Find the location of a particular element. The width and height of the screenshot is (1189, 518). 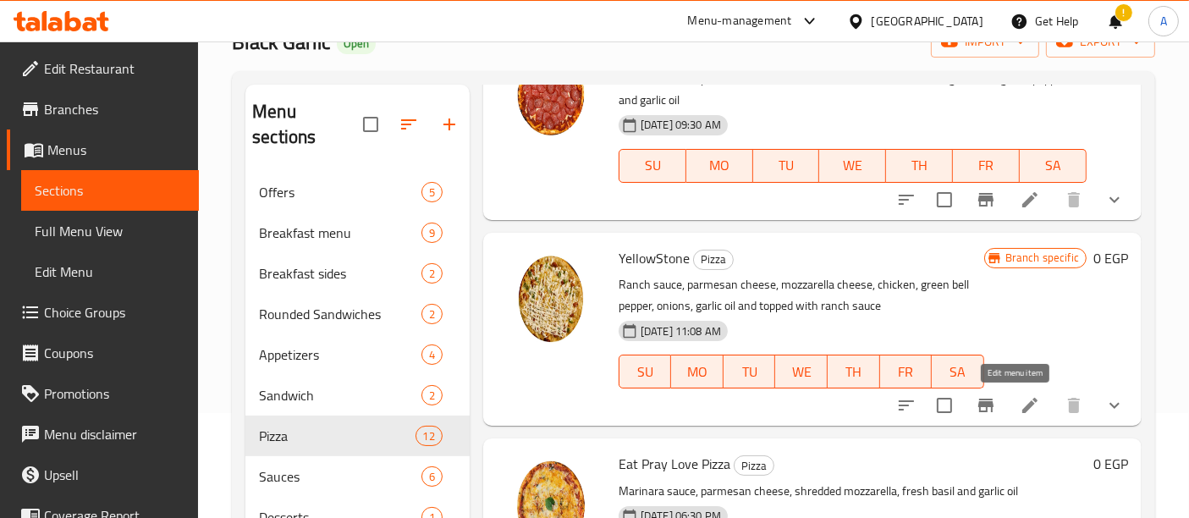

div: Appetizers is located at coordinates (340, 354).